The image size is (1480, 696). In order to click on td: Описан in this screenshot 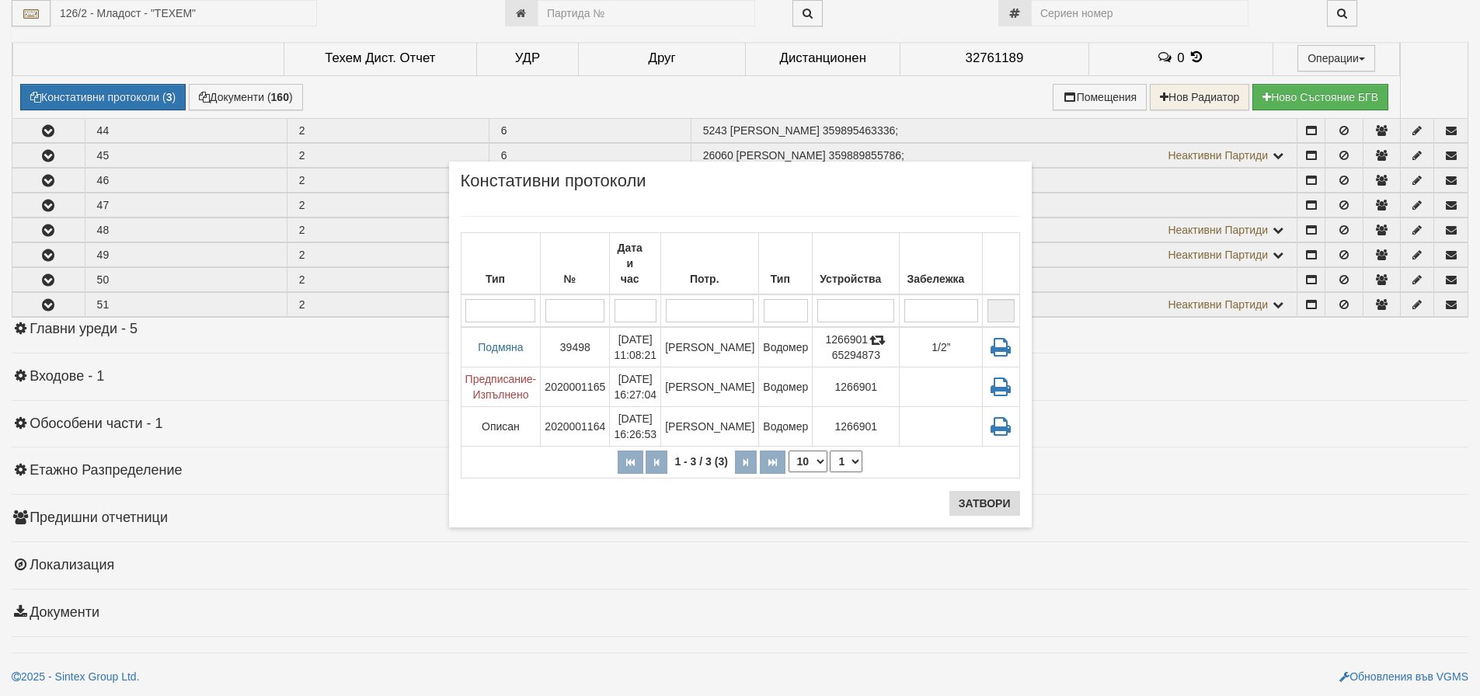, I will do `click(500, 427)`.